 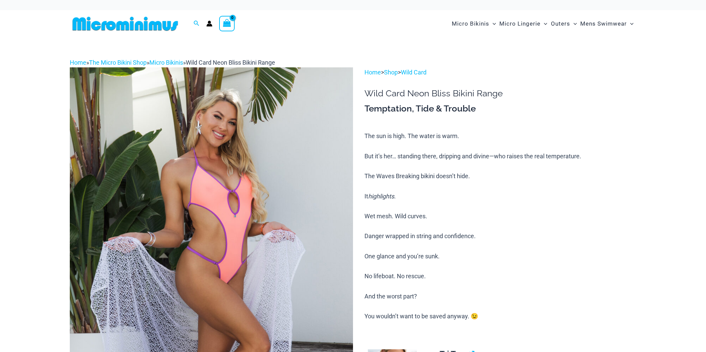 What do you see at coordinates (607, 24) in the screenshot?
I see `a: Mens SwimwearMenu ToggleMenu Toggle` at bounding box center [607, 24].